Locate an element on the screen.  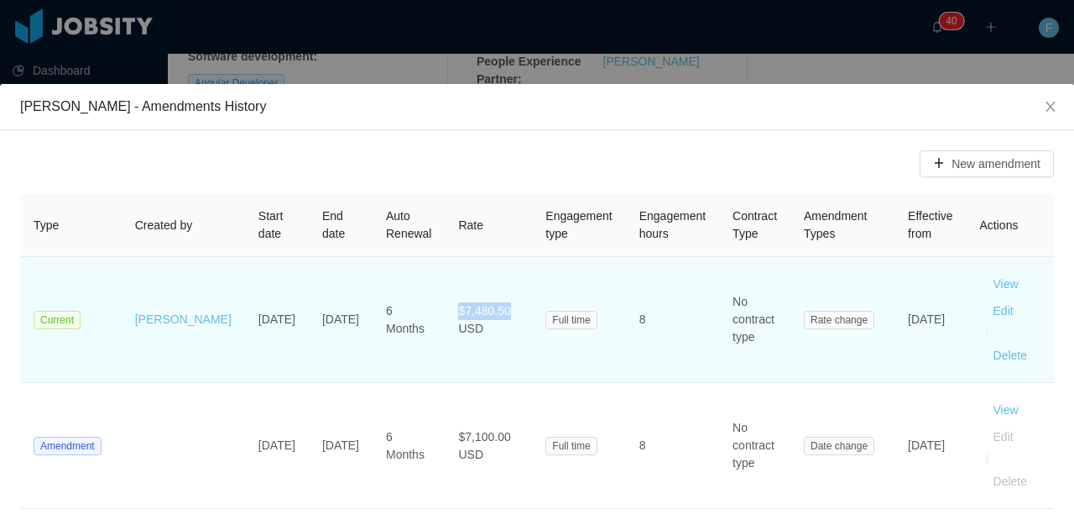
span: $7,480.50 USD is located at coordinates (484, 319).